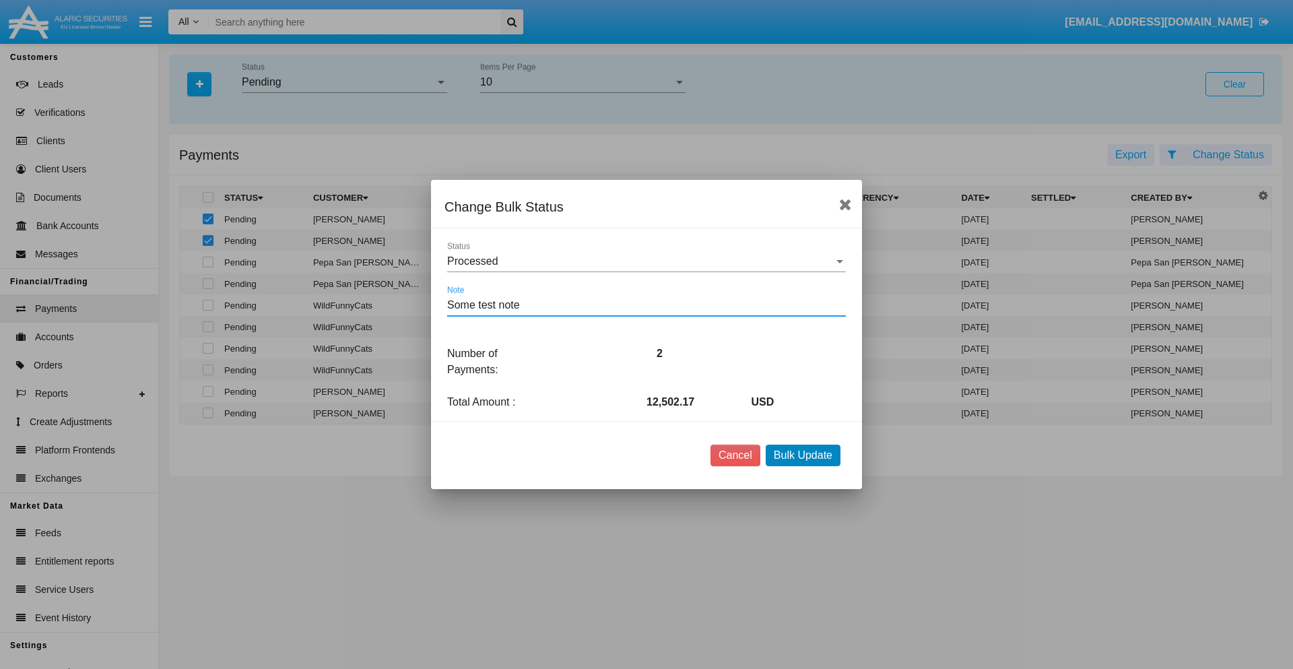 The height and width of the screenshot is (669, 1293). What do you see at coordinates (473, 261) in the screenshot?
I see `span: Processed` at bounding box center [473, 261].